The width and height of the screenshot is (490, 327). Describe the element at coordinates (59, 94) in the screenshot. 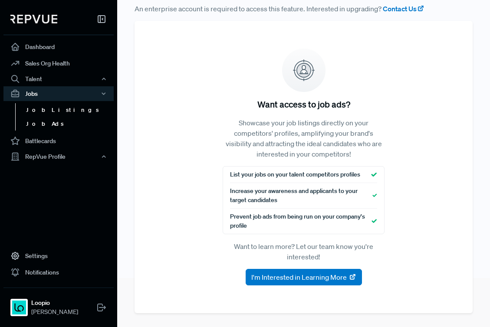

I see `div: Jobs` at that location.